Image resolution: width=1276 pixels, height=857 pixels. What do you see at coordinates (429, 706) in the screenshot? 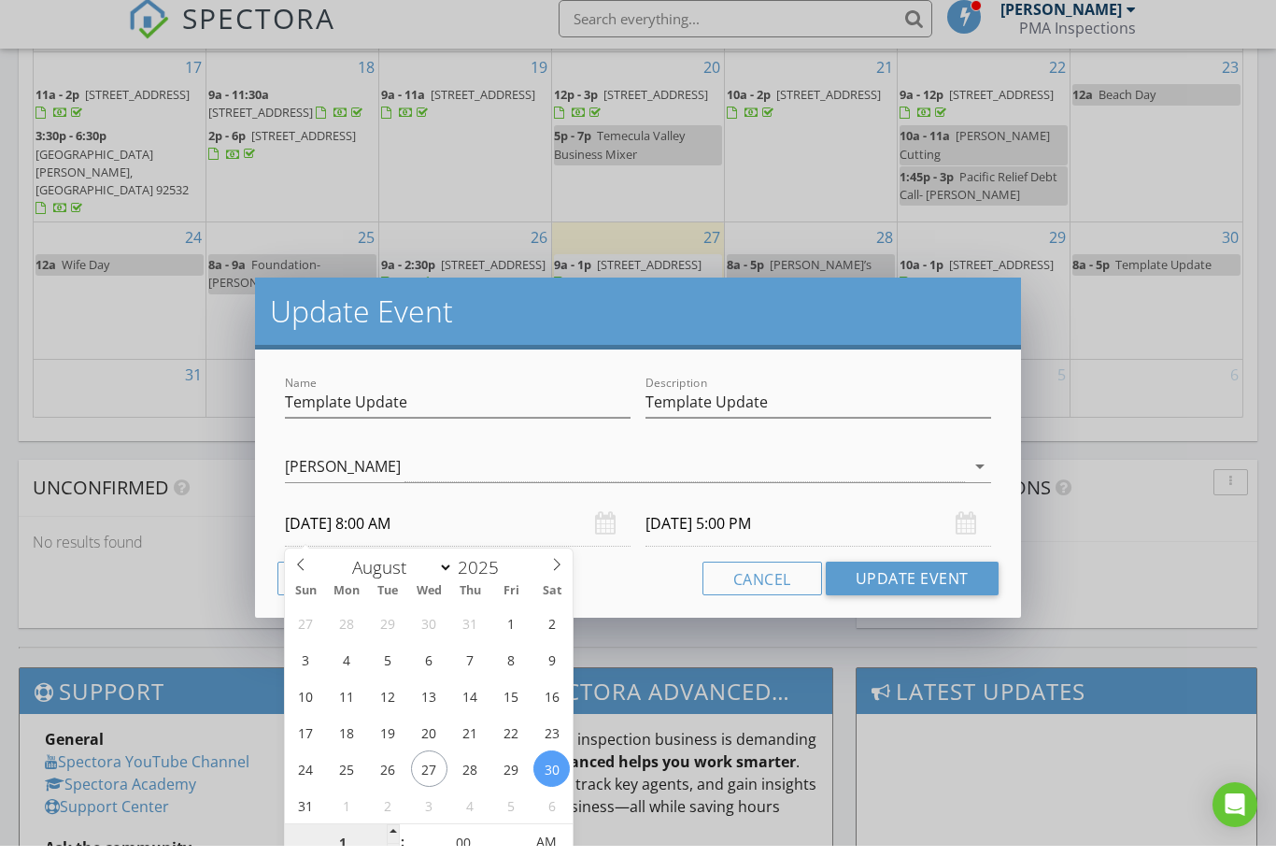
I see `span: August 13, 2025` at bounding box center [429, 706].